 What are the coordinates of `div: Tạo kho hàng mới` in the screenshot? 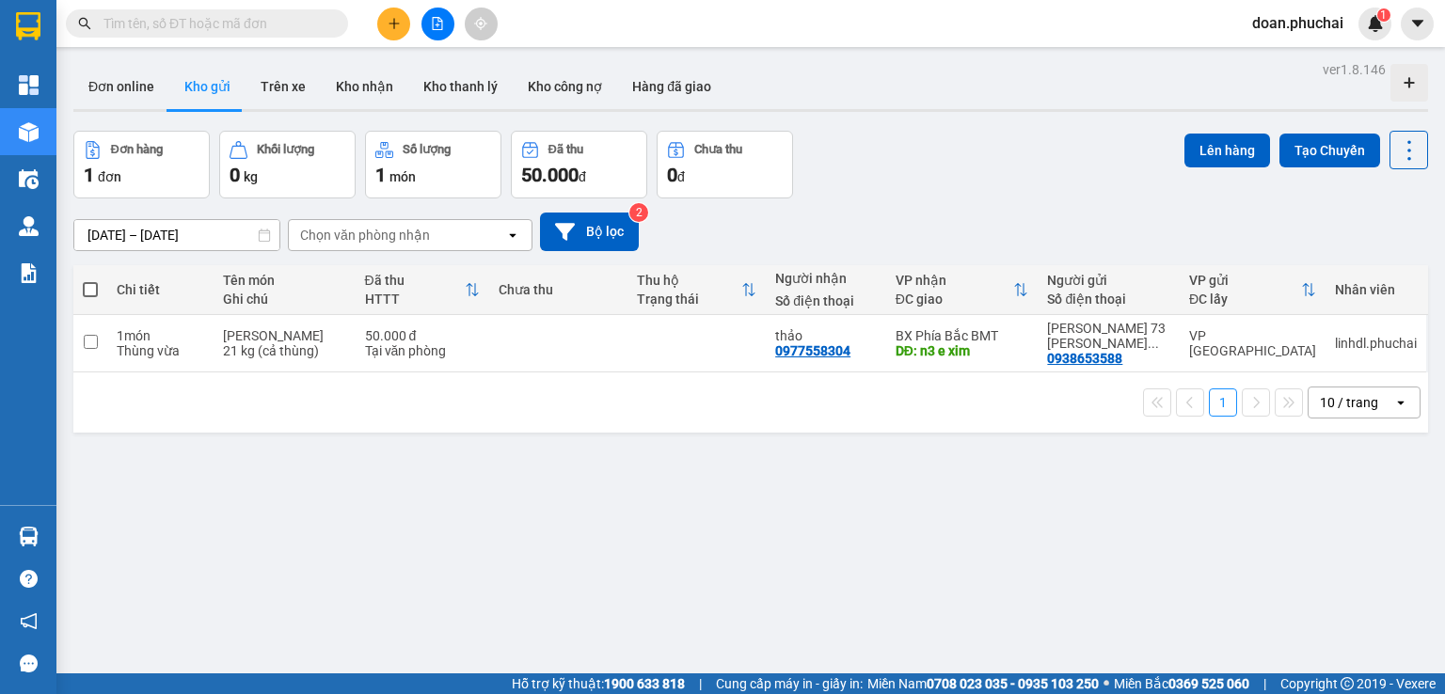 It's located at (1409, 83).